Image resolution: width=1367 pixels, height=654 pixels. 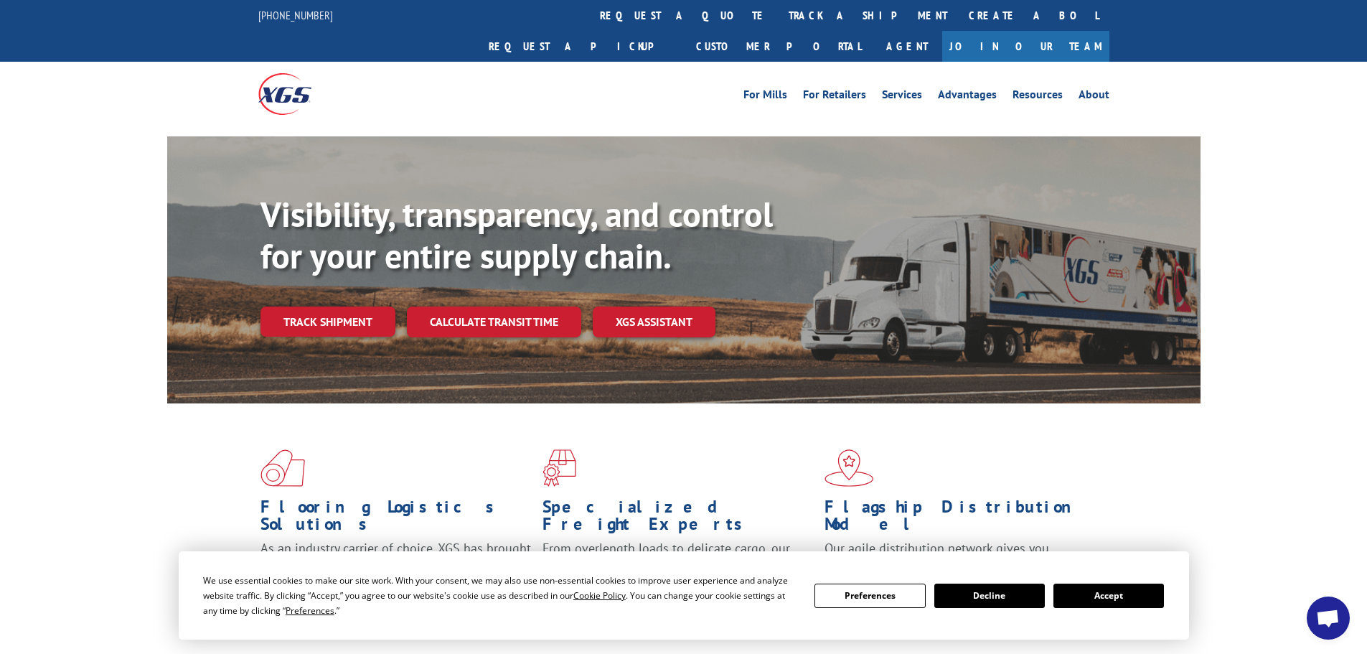 I want to click on span: Preferences, so click(x=310, y=610).